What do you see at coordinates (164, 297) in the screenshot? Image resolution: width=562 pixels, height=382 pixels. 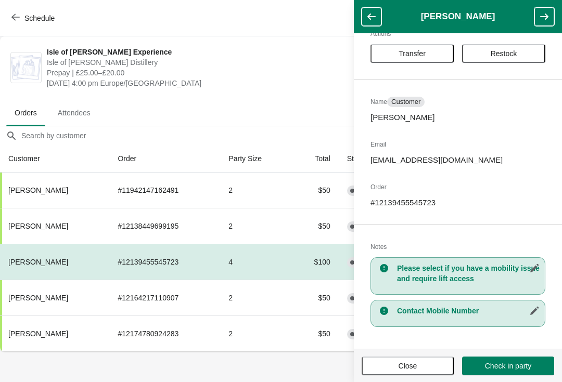 I see `td: # 12164217110907` at bounding box center [164, 297].